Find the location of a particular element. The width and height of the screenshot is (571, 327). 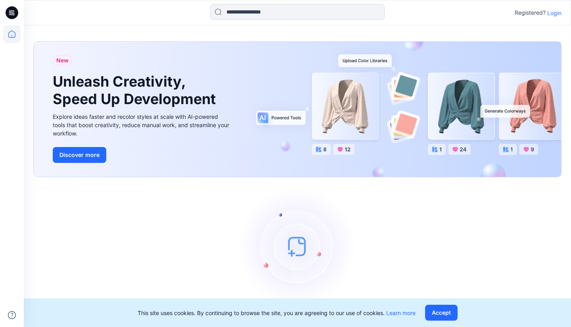

div: Explore ideas faster and recolor styles at scale with AI-powered tools that boost creativity, red... is located at coordinates (142, 125).